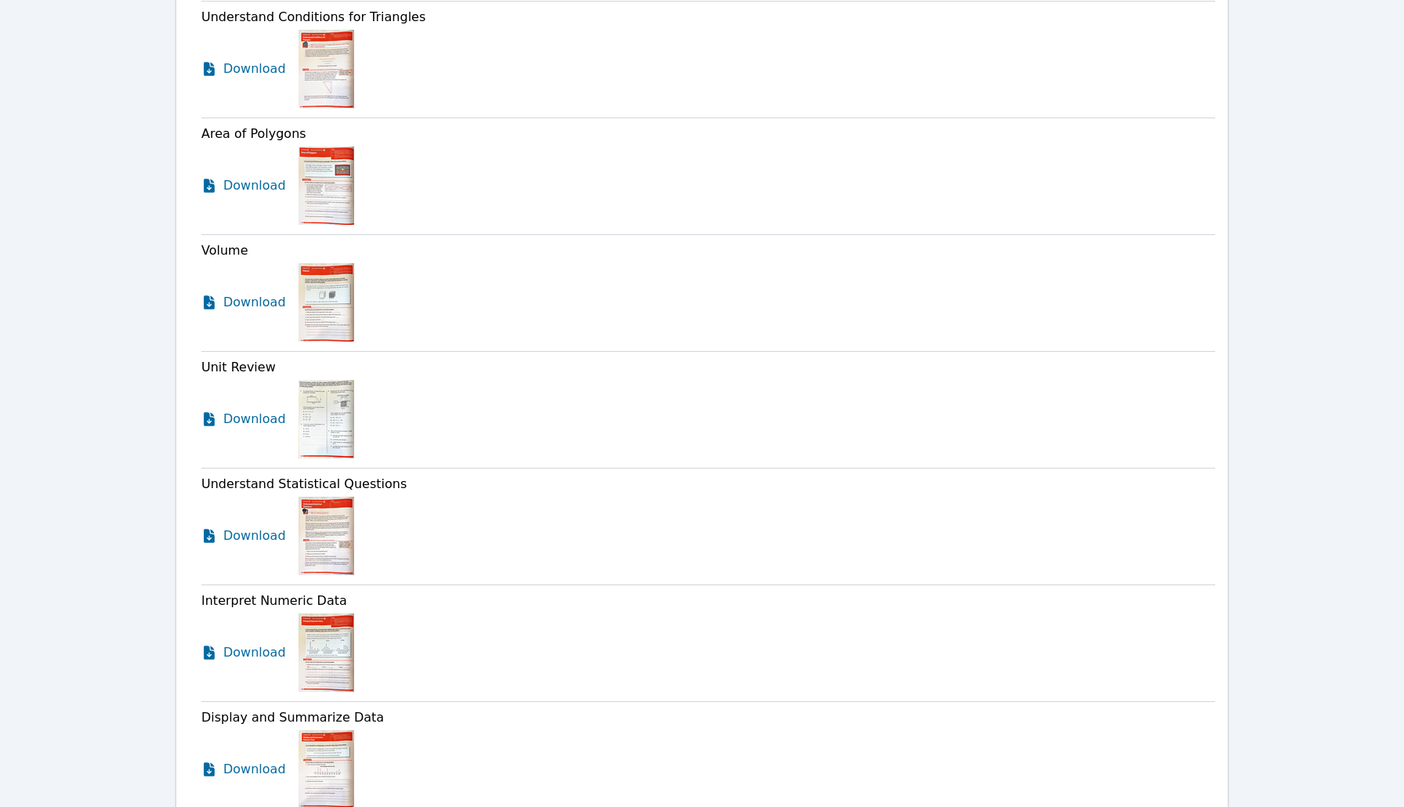 The height and width of the screenshot is (807, 1404). Describe the element at coordinates (254, 133) in the screenshot. I see `span: Area of Polygons` at that location.